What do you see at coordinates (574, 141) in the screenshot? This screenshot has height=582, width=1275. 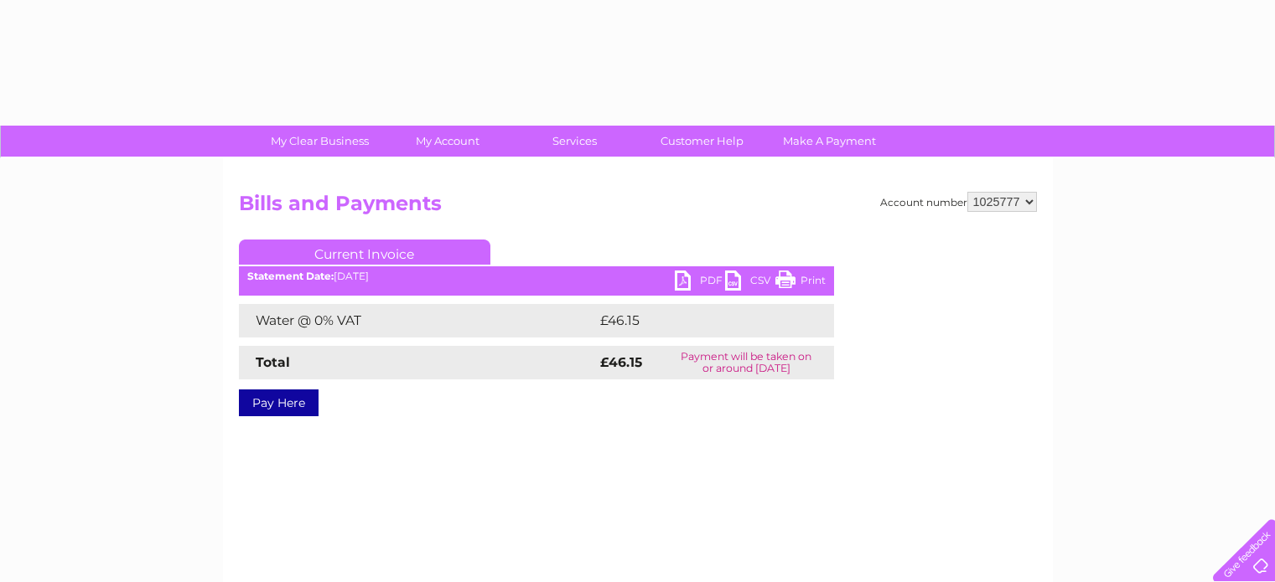 I see `a: Services` at bounding box center [574, 141].